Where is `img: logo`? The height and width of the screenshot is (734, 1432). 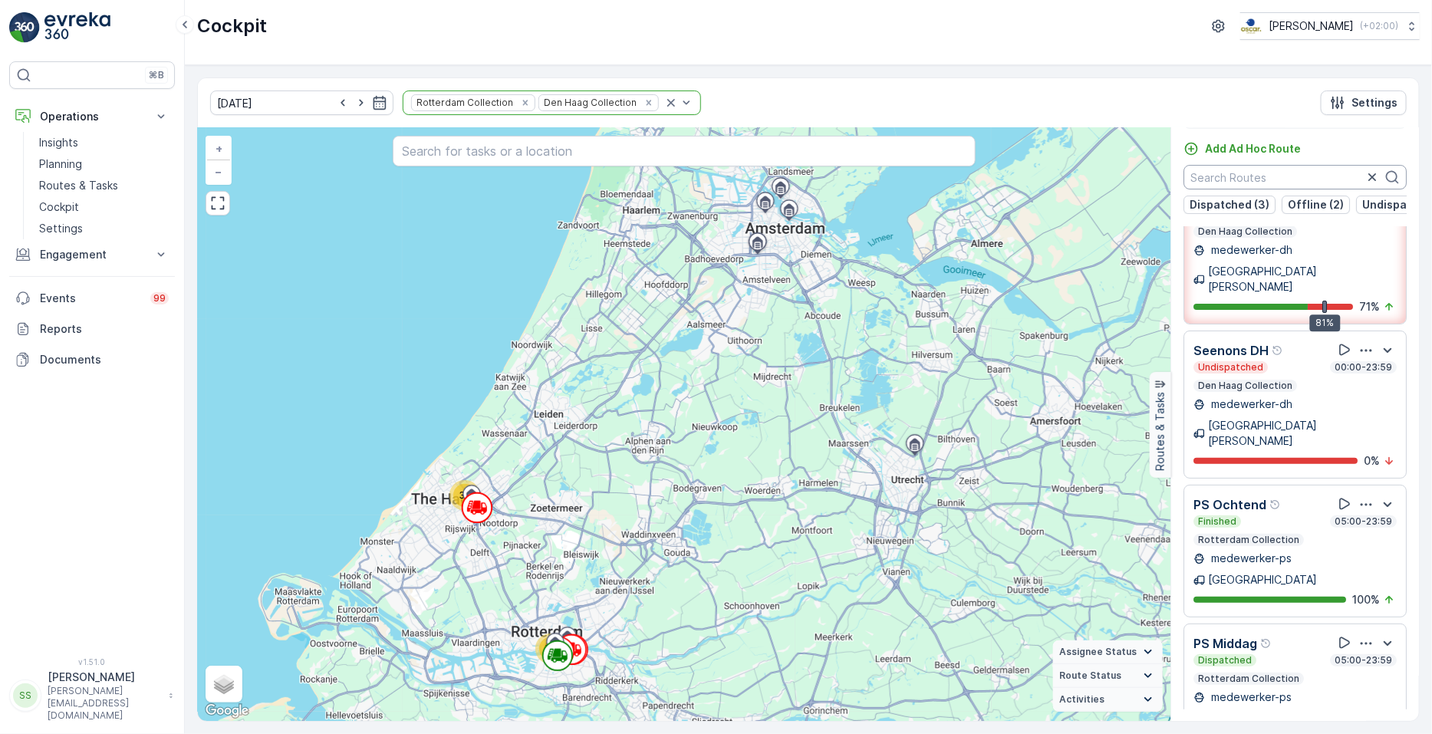
img: logo is located at coordinates (25, 28).